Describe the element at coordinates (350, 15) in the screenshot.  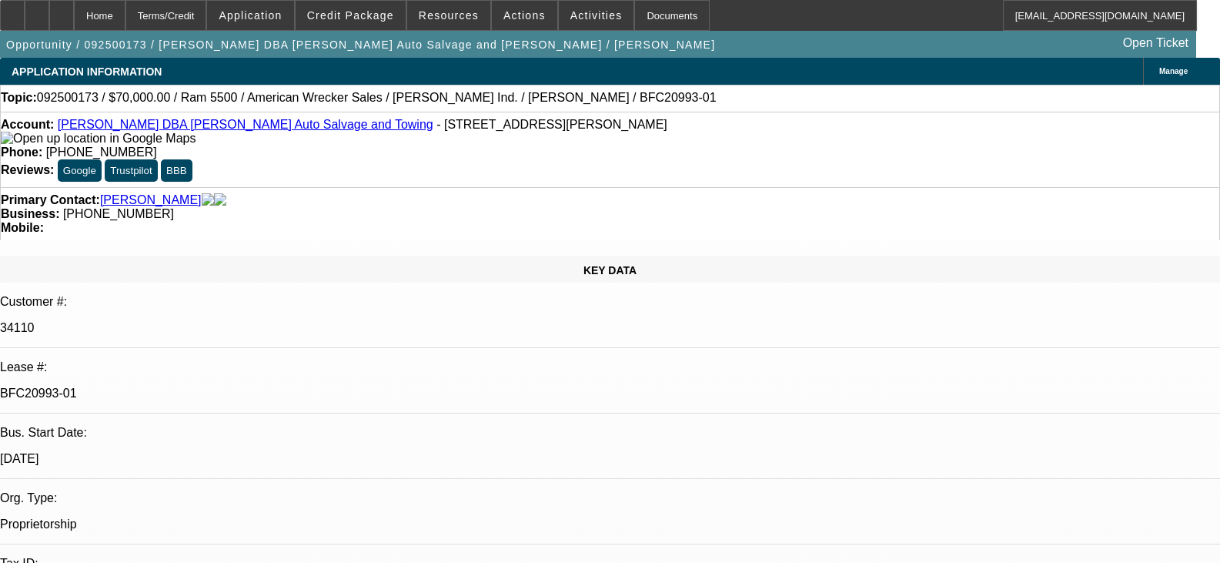
I see `span: Credit Package` at that location.